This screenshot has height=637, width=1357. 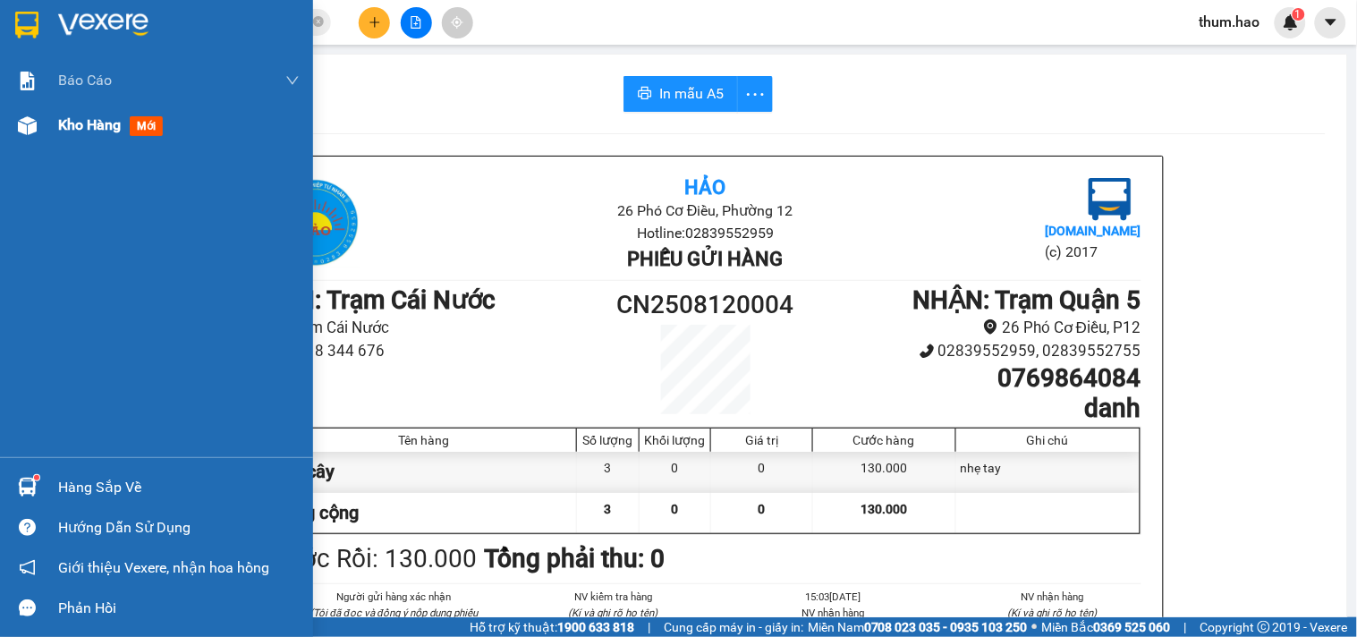 What do you see at coordinates (755, 94) in the screenshot?
I see `span: more` at bounding box center [755, 94].